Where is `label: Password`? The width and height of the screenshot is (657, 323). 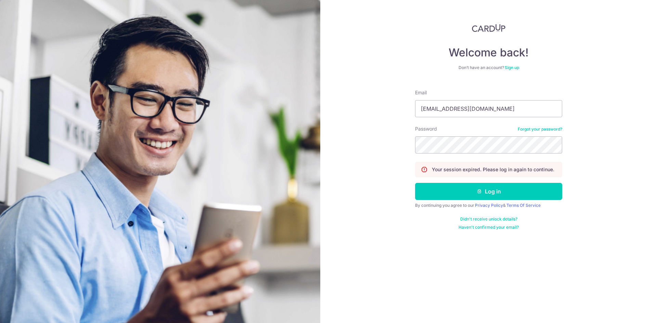 label: Password is located at coordinates (426, 129).